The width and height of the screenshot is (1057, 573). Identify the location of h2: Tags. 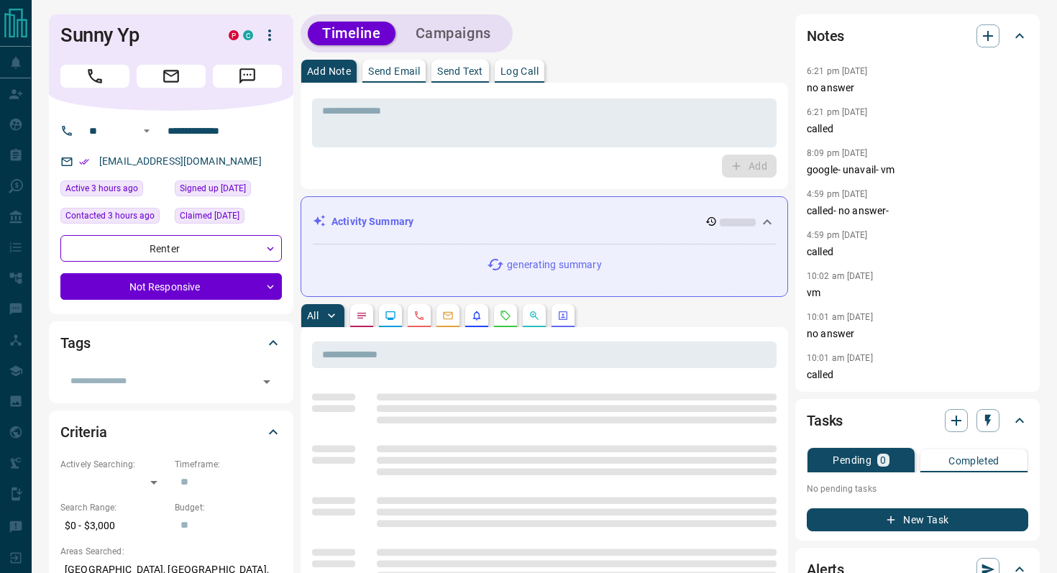
(75, 343).